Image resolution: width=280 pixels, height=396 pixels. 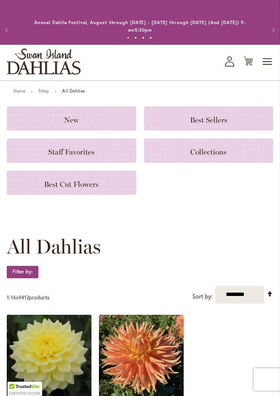 What do you see at coordinates (14, 297) in the screenshot?
I see `span: 16` at bounding box center [14, 297].